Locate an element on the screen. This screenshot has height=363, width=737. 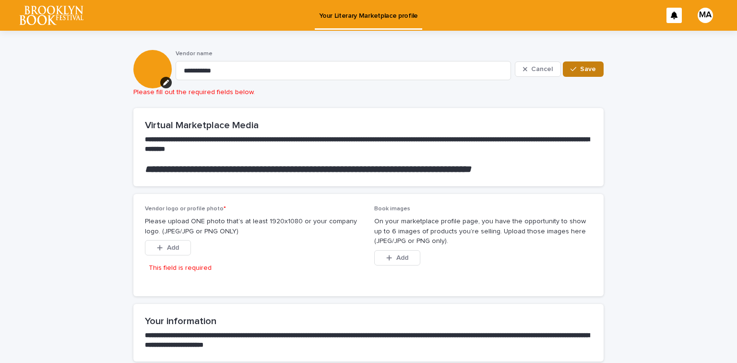
button: Cancel is located at coordinates (538, 69).